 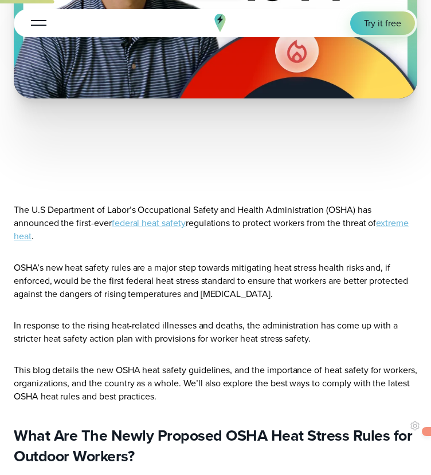 I want to click on a: extreme heat, so click(x=211, y=230).